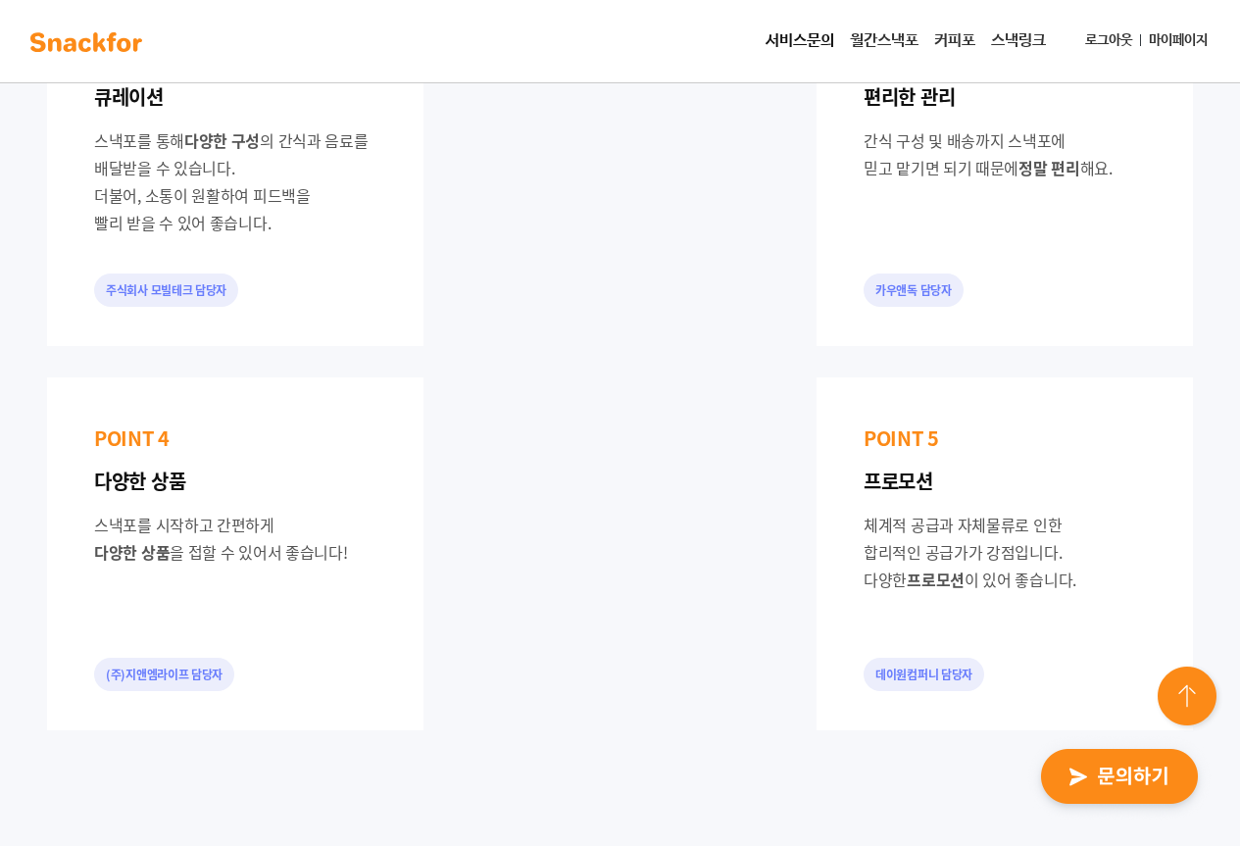 The height and width of the screenshot is (846, 1240). What do you see at coordinates (191, 646) in the screenshot?
I see `a: 대화` at bounding box center [191, 646].